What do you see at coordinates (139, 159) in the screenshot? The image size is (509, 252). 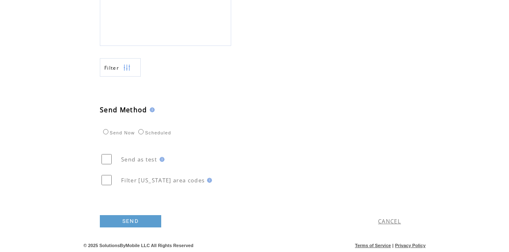 I see `span: Send as test` at bounding box center [139, 159].